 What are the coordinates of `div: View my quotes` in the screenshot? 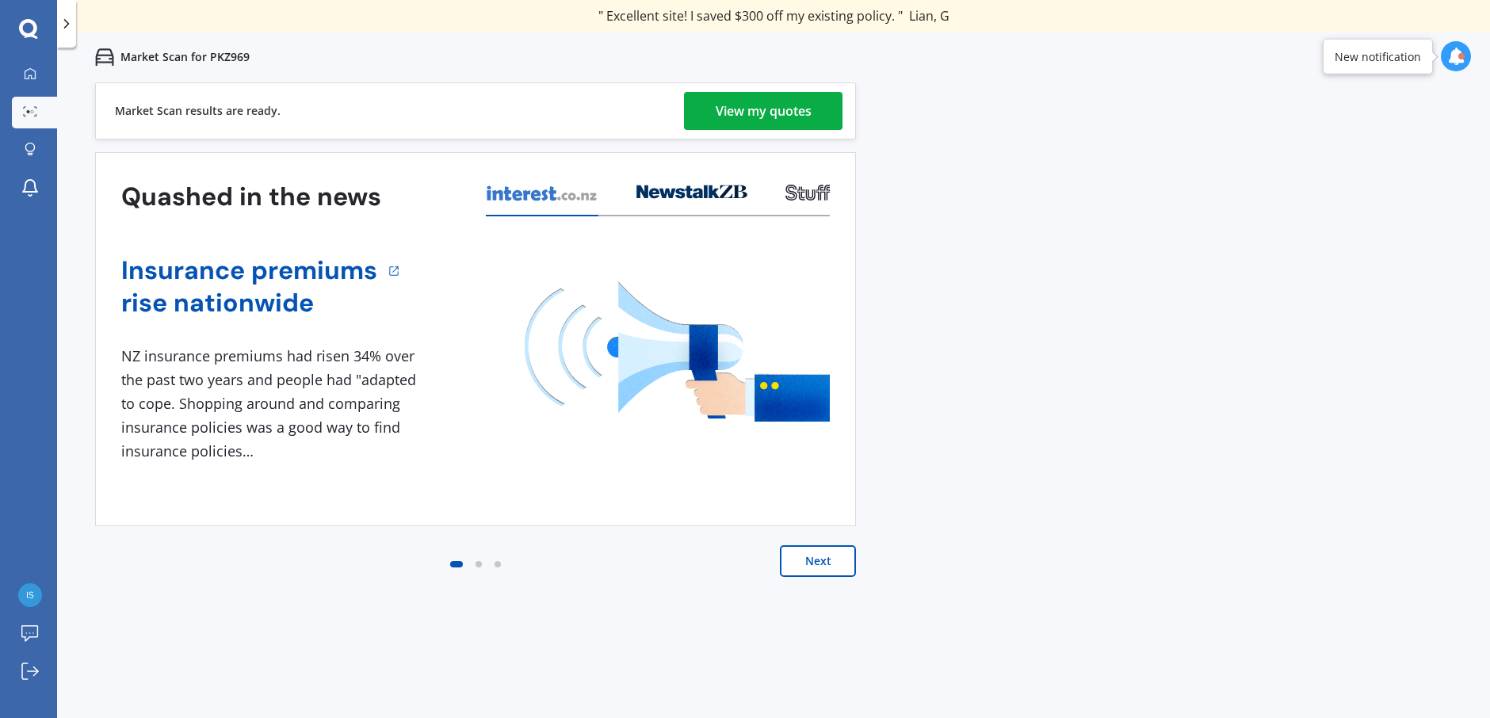 It's located at (763, 111).